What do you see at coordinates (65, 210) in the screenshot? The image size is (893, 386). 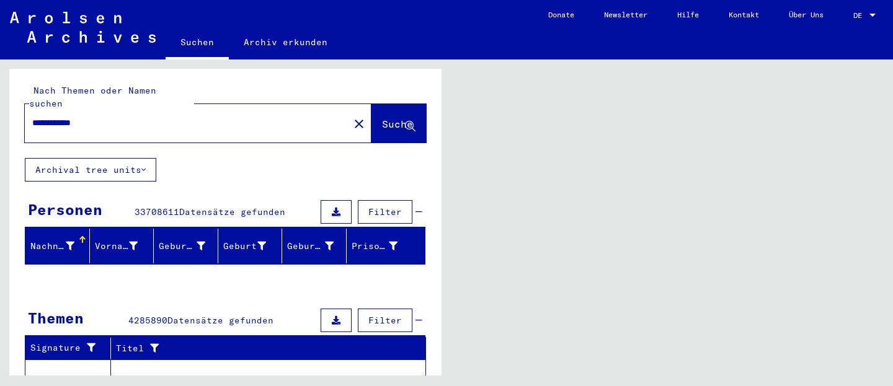 I see `div: Personen` at bounding box center [65, 210].